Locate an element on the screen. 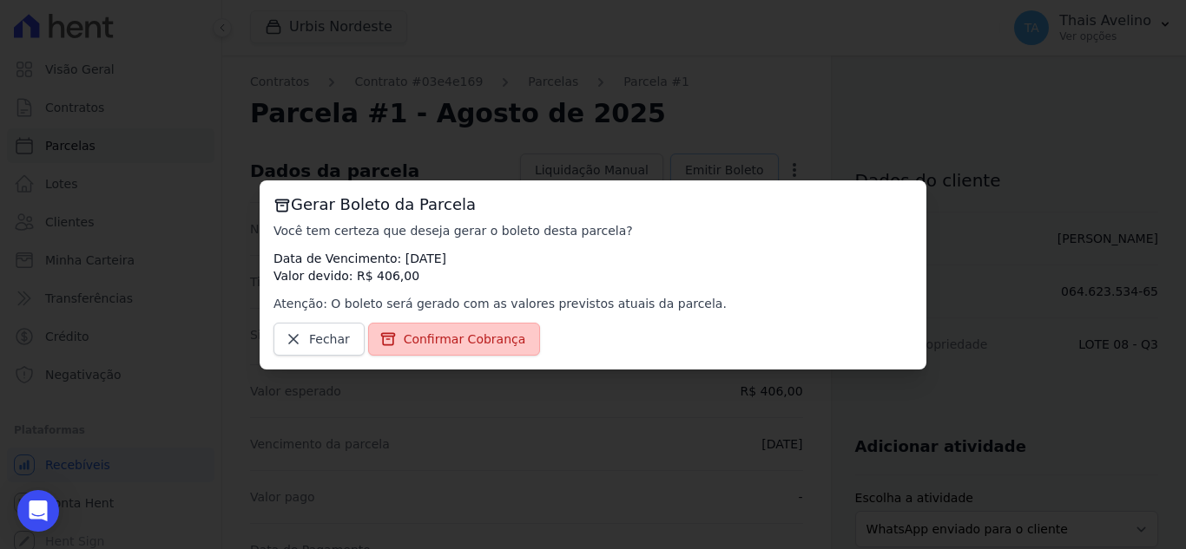  span: Fechar is located at coordinates (329, 339).